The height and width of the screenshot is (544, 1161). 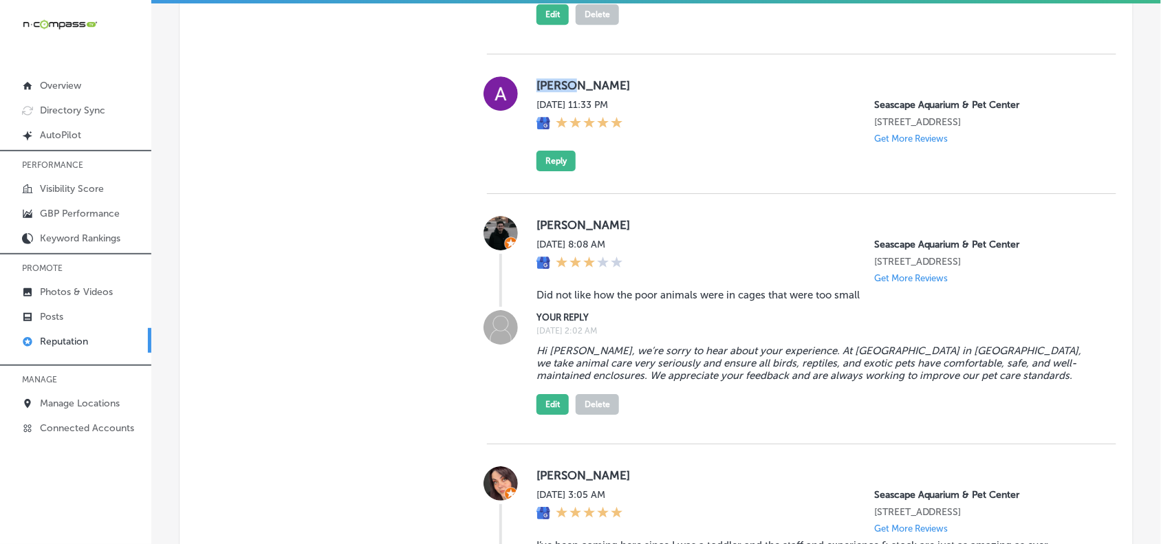 What do you see at coordinates (556, 161) in the screenshot?
I see `button: Reply` at bounding box center [556, 161].